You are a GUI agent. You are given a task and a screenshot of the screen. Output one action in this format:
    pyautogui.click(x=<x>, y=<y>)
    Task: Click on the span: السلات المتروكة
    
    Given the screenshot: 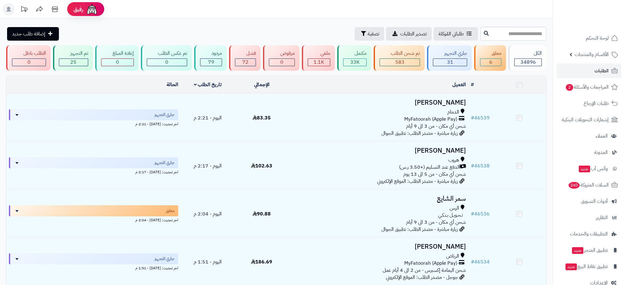 What is the action you would take?
    pyautogui.click(x=588, y=185)
    